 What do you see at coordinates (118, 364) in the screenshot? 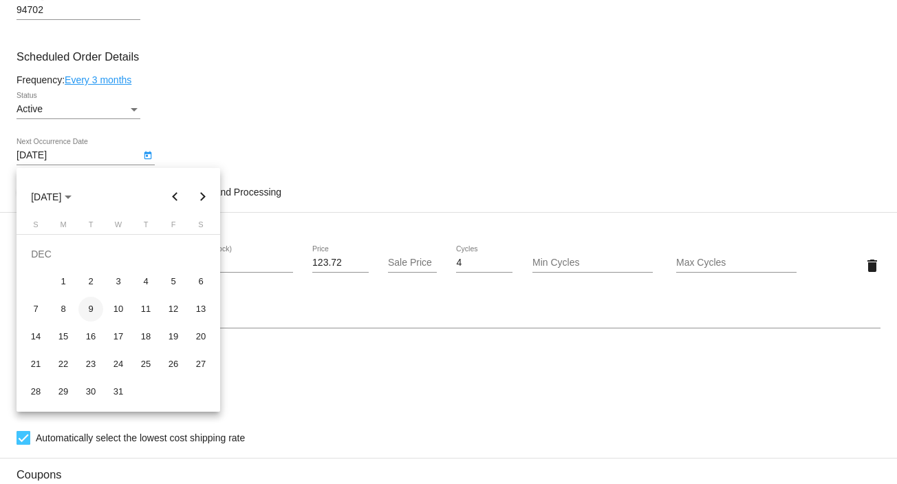
I see `td: December 24, 2025` at bounding box center [118, 364].